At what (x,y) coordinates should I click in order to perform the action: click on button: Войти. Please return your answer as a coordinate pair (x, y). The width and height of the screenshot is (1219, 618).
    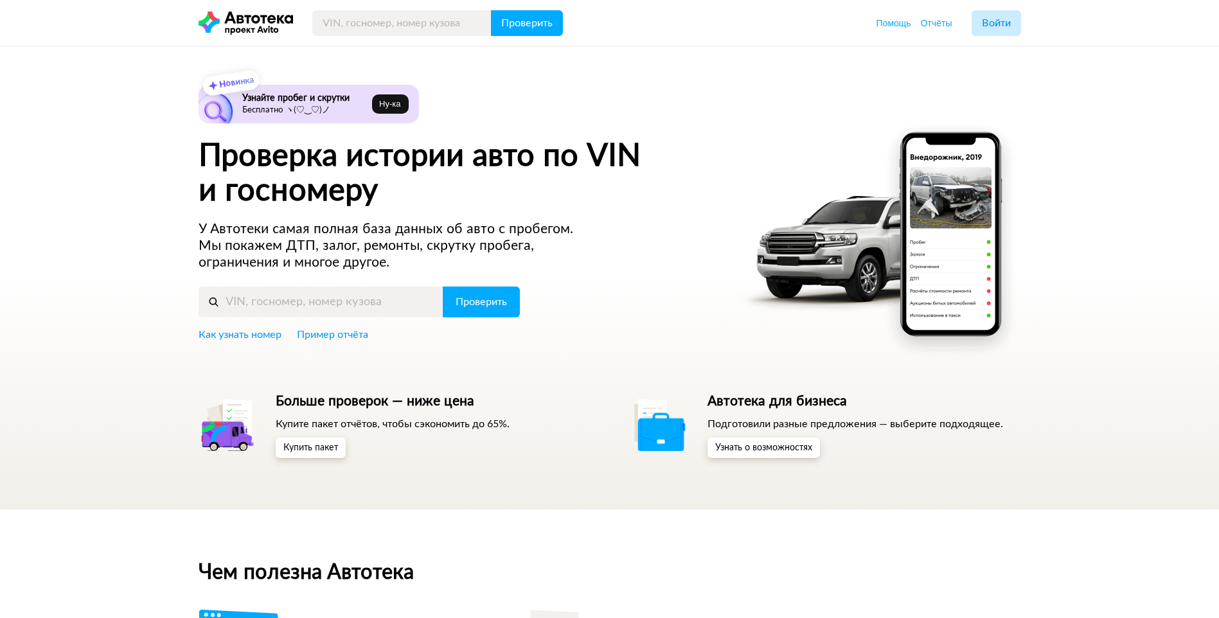
    Looking at the image, I should click on (996, 23).